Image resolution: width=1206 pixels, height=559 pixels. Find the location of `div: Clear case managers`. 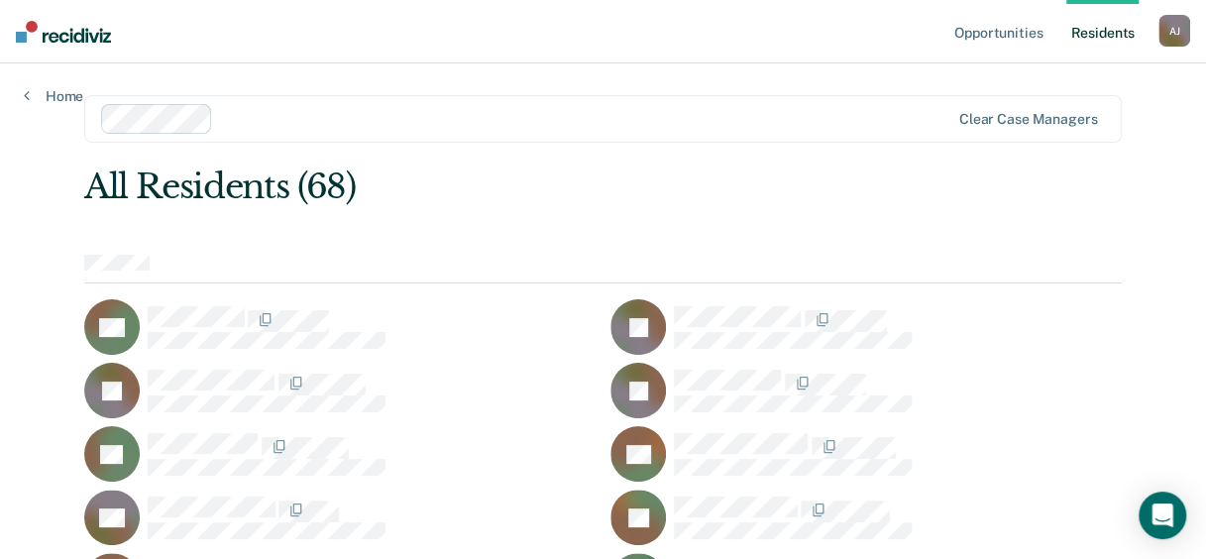

div: Clear case managers is located at coordinates (1028, 119).